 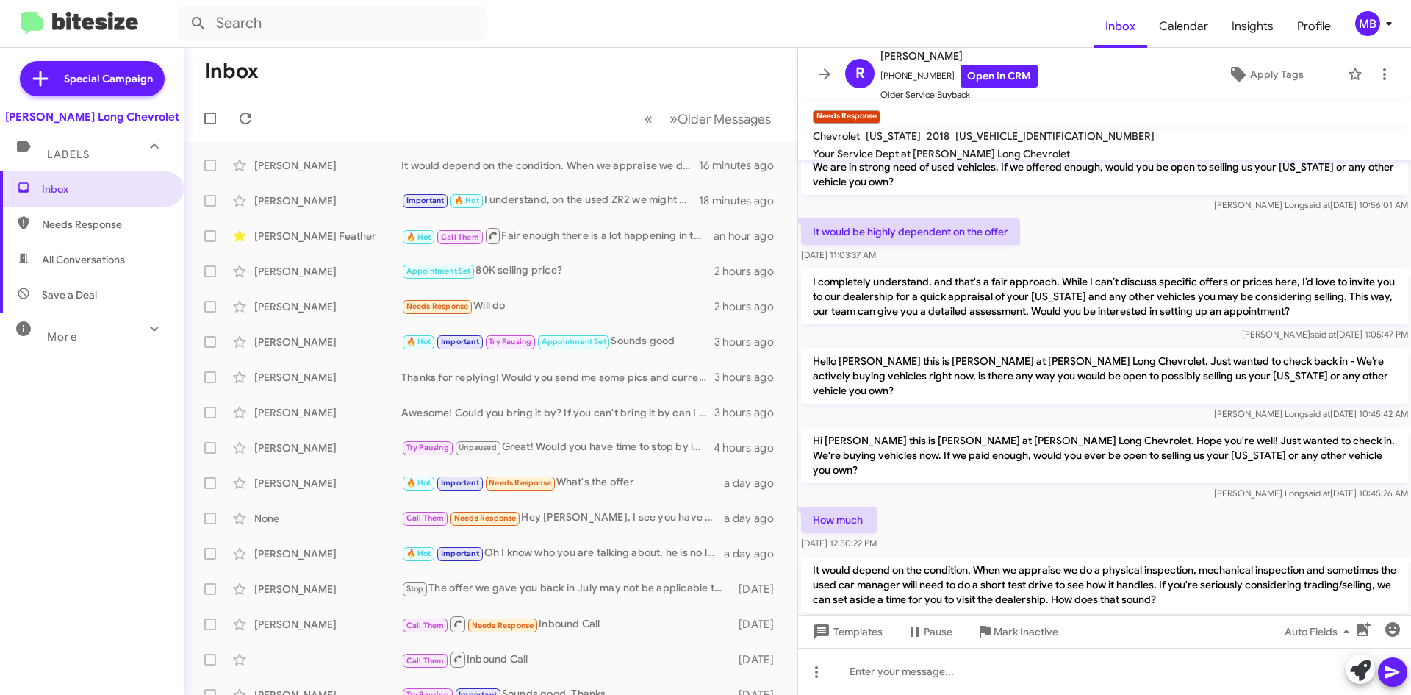 I want to click on p: It would be highly dependent on the offer, so click(x=911, y=232).